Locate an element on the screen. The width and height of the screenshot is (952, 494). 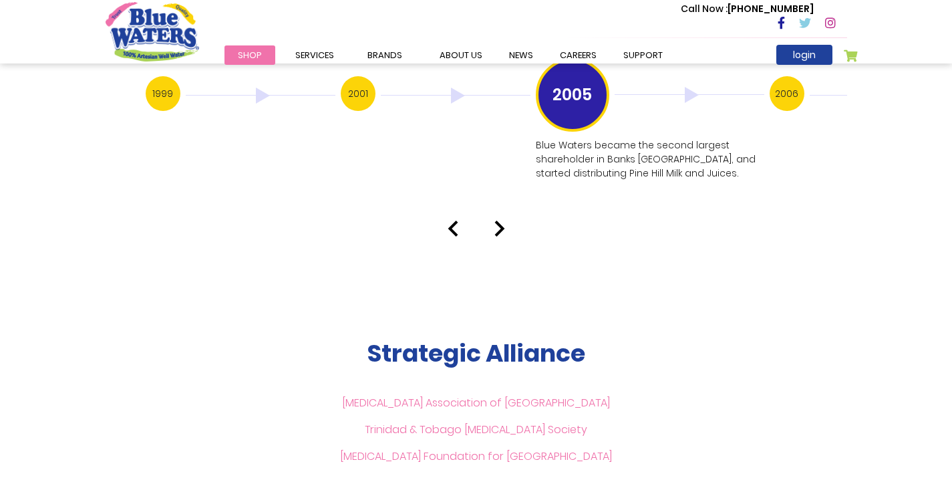
h3: 2006 is located at coordinates (787, 94).